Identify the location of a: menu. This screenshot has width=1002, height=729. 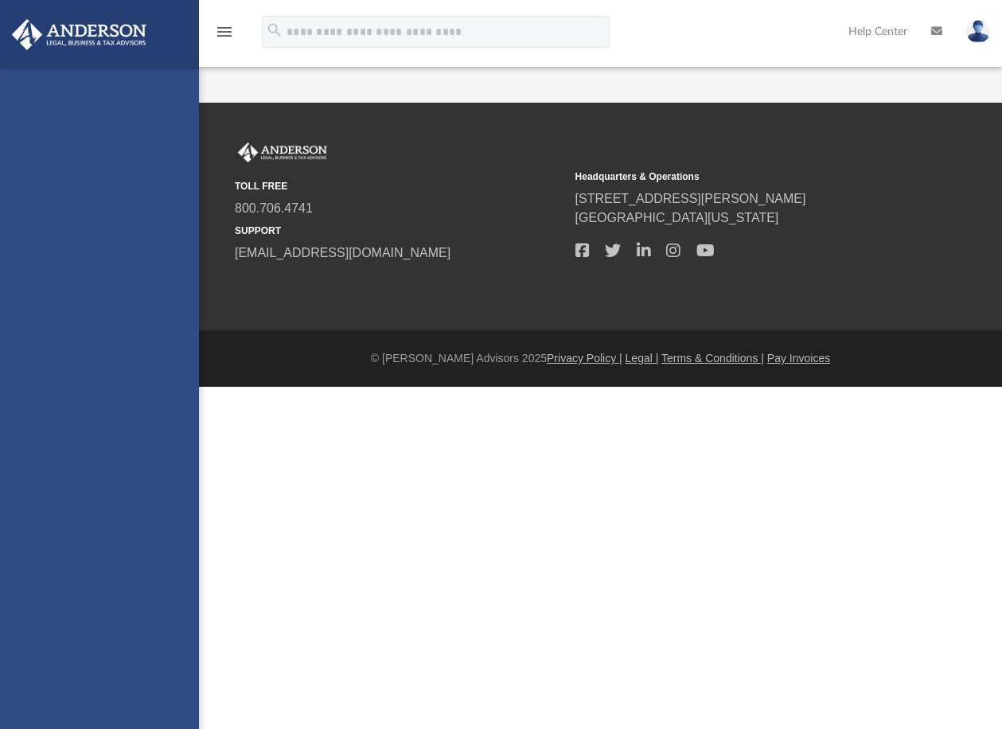
(224, 36).